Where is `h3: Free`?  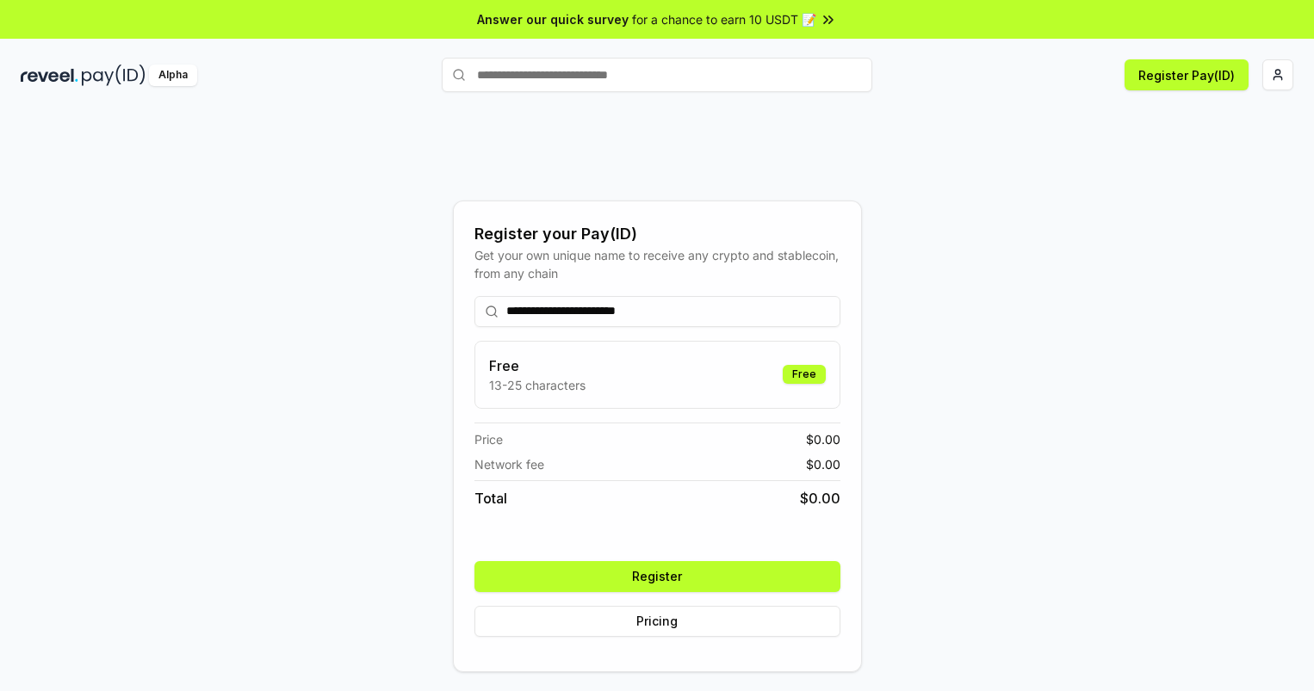
h3: Free is located at coordinates (537, 366).